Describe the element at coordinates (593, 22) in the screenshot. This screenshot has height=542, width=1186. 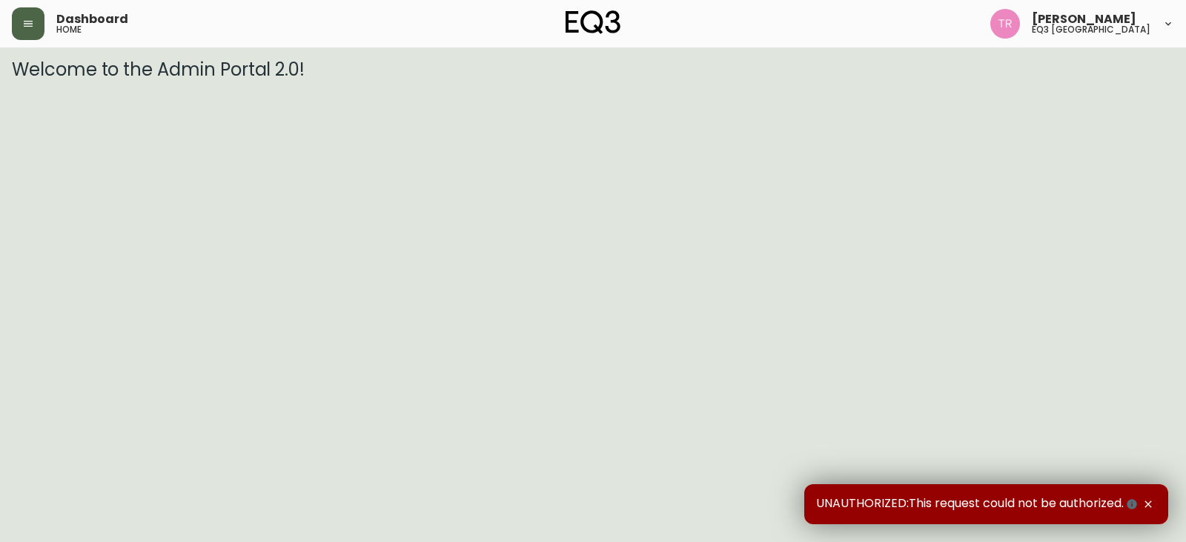
I see `img: logo` at that location.